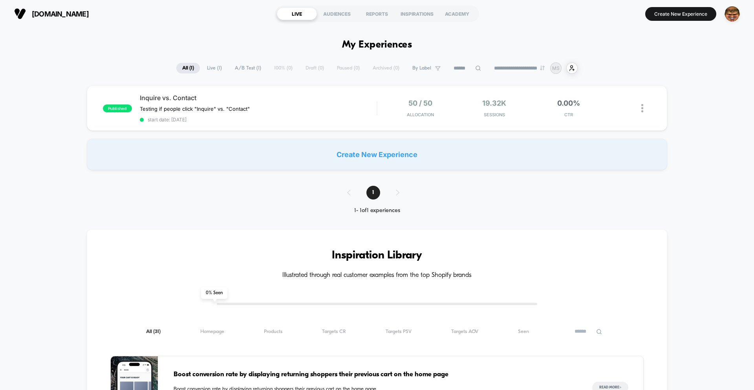 Image resolution: width=754 pixels, height=390 pixels. Describe the element at coordinates (399, 332) in the screenshot. I see `span: Targets PSV` at that location.